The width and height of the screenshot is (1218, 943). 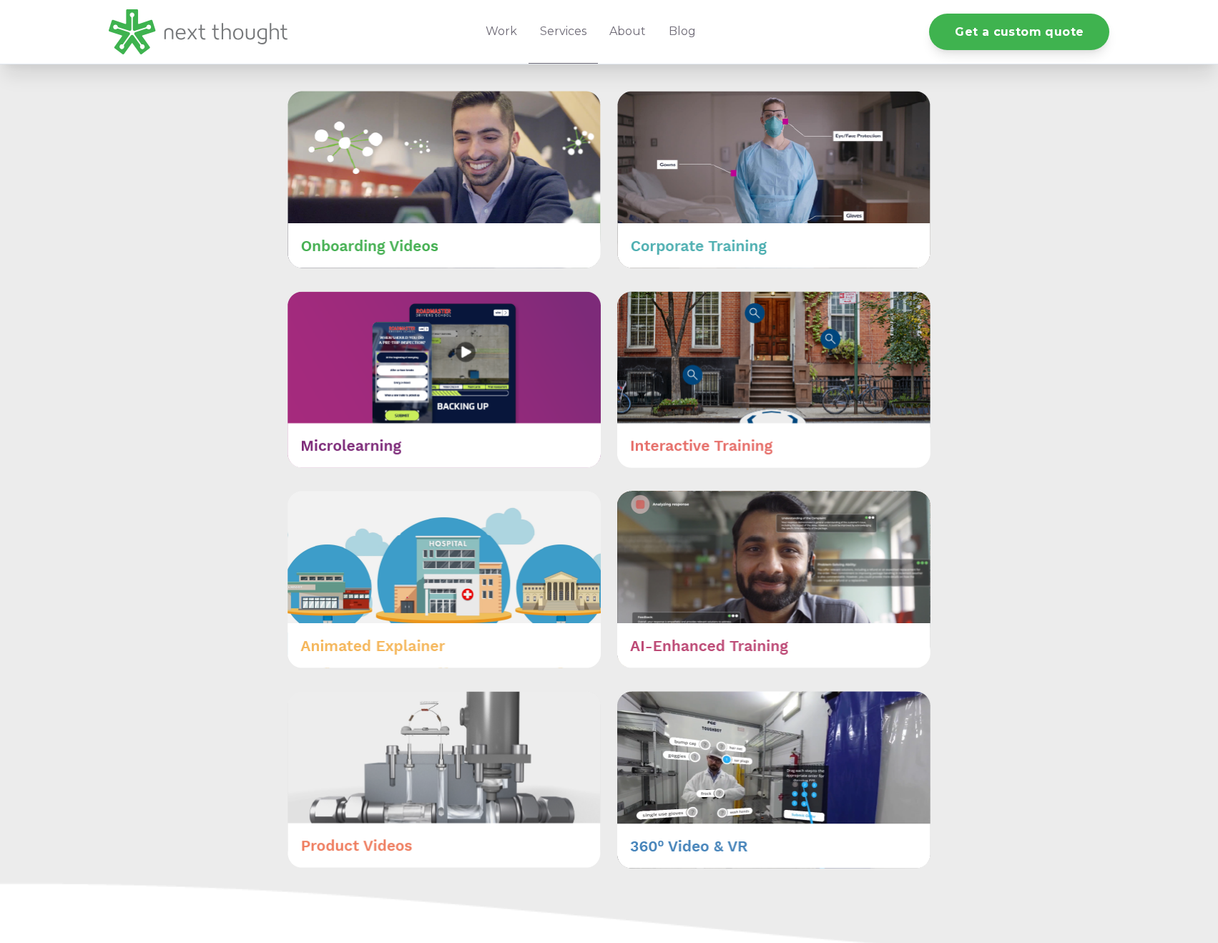 I want to click on img: Interactive Training (1), so click(x=774, y=380).